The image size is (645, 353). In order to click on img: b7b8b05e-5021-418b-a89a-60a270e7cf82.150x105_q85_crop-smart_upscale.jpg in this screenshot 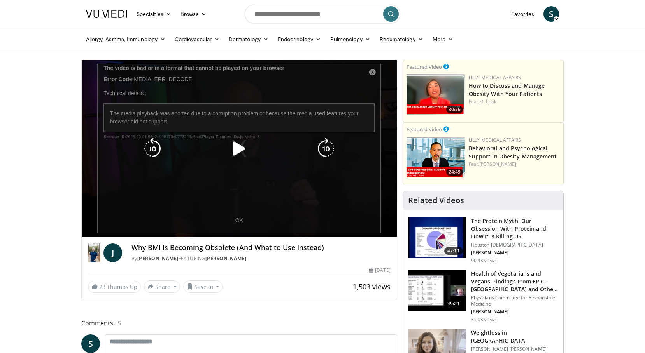, I will do `click(437, 238)`.